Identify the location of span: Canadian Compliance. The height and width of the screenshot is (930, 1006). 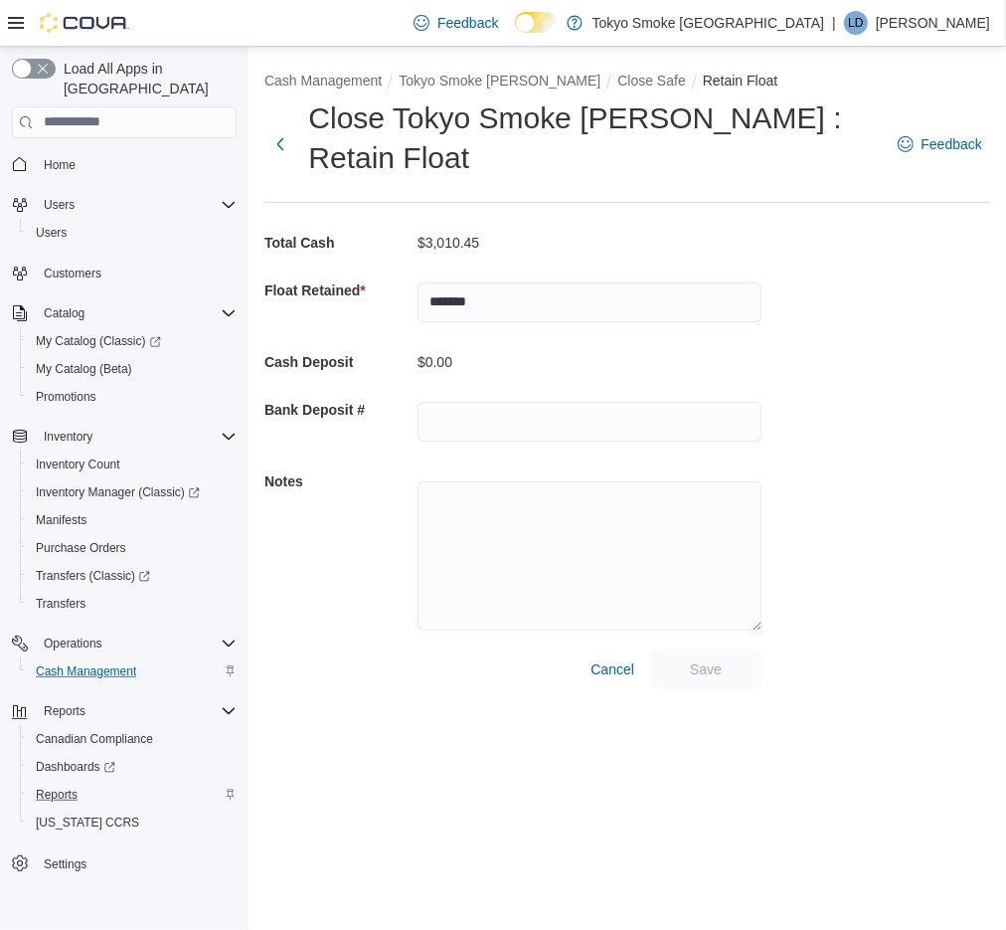
(132, 739).